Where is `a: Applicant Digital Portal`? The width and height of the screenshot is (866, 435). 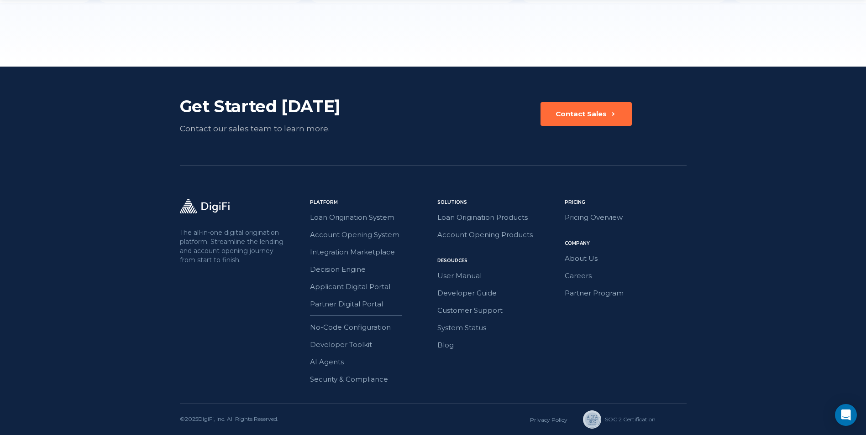
a: Applicant Digital Portal is located at coordinates (371, 287).